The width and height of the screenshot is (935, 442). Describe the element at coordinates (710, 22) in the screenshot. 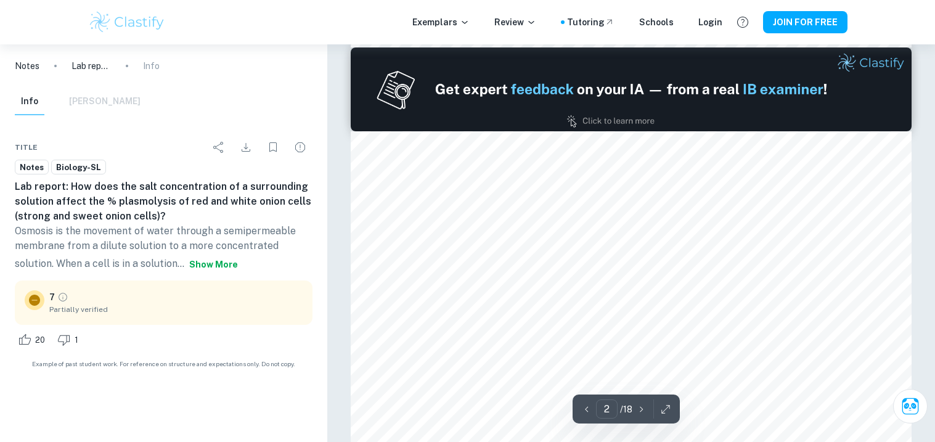

I see `div: Login` at that location.